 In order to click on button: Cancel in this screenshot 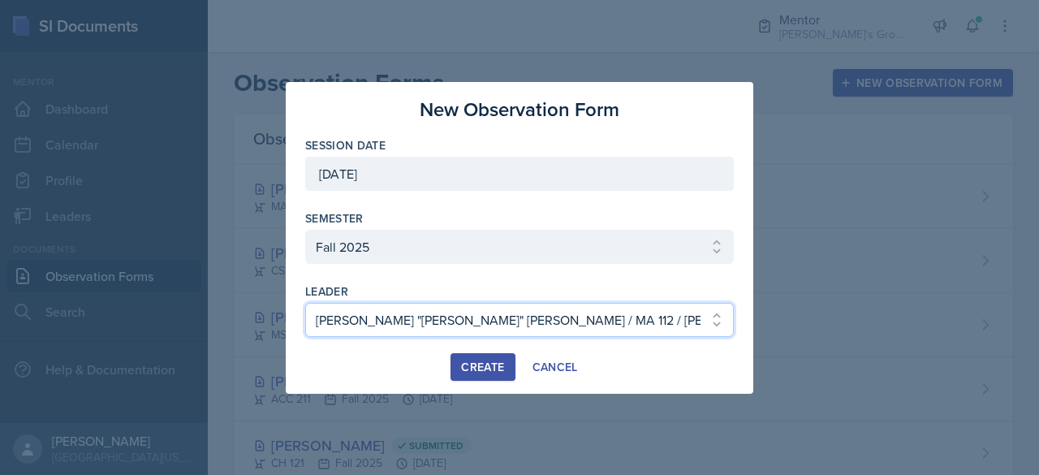, I will do `click(555, 367)`.